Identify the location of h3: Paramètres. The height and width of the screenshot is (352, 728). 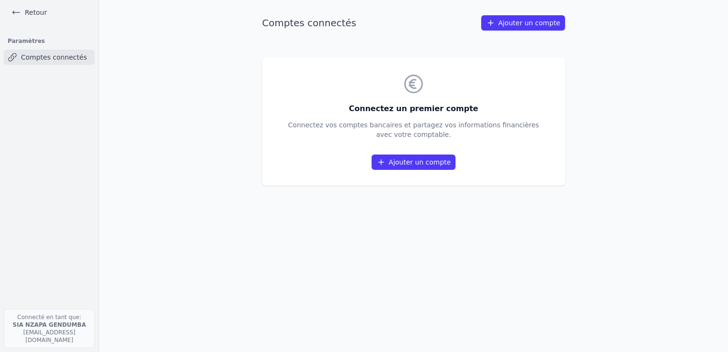
(49, 41).